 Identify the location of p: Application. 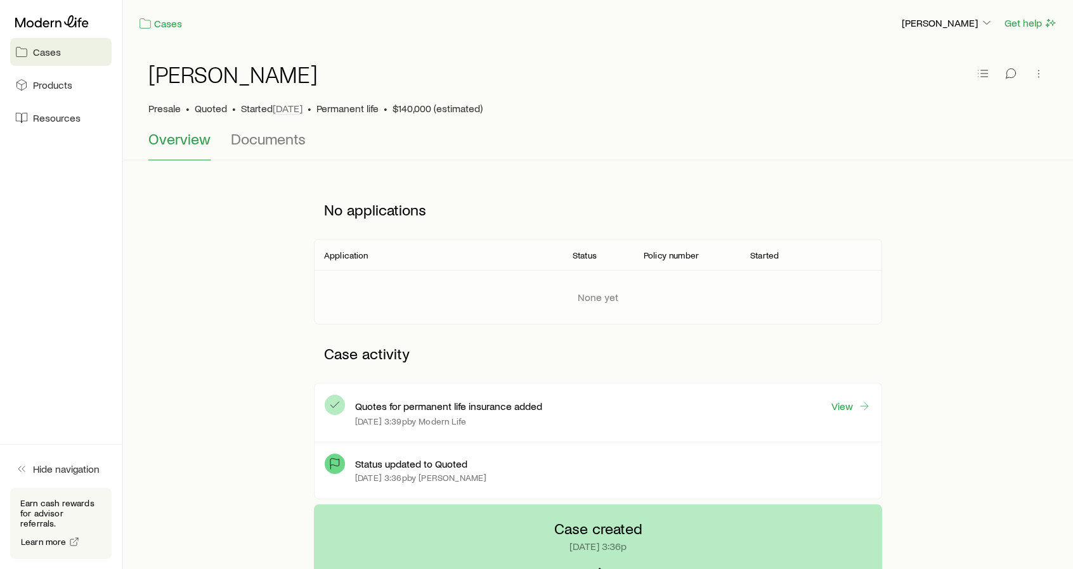
(346, 256).